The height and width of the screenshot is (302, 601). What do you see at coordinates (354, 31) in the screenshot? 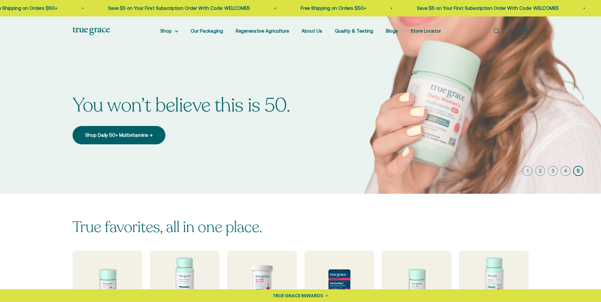
I see `a: Quality & Testing` at bounding box center [354, 31].